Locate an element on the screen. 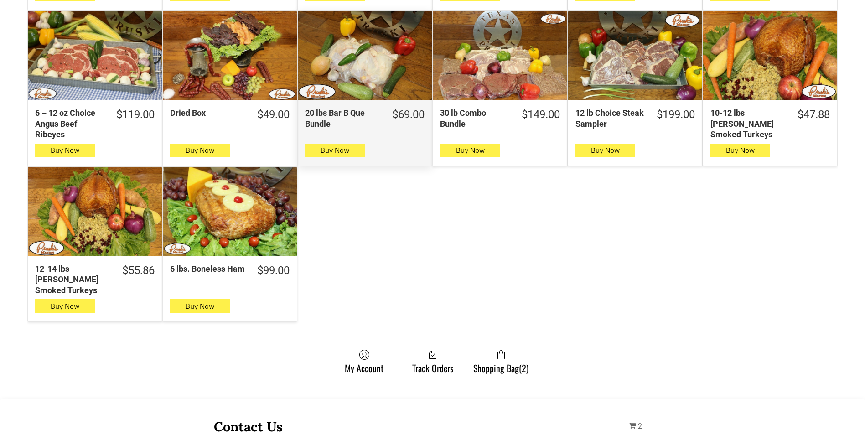  a: $119.006 – 12 oz Choice Angus Beef Ribeyes is located at coordinates (95, 124).